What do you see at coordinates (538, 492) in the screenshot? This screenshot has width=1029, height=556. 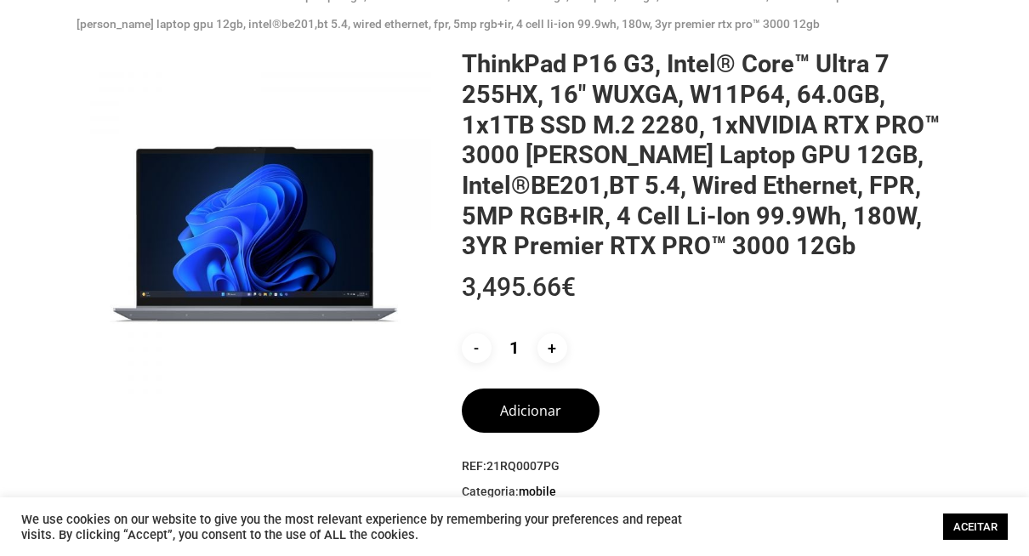 I see `a: Mobile` at bounding box center [538, 492].